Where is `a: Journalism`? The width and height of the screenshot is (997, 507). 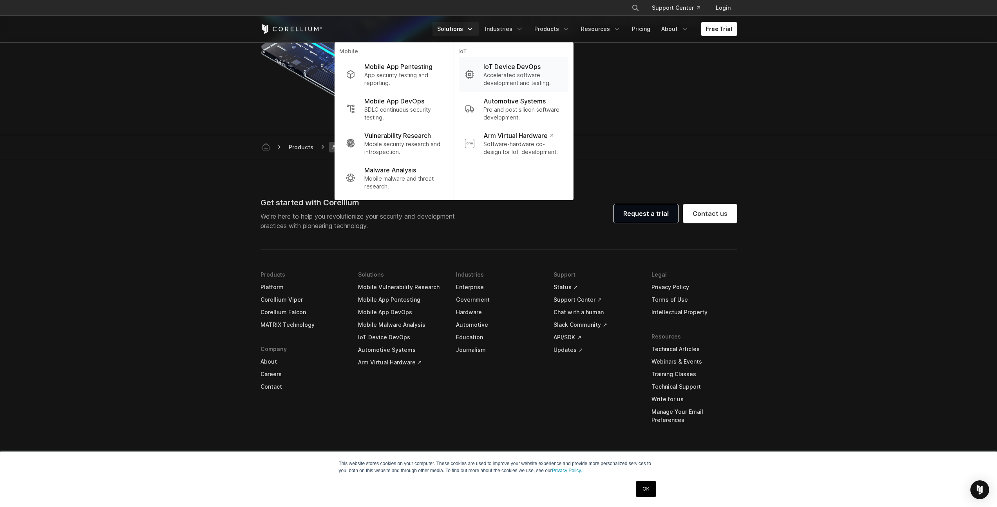
a: Journalism is located at coordinates (499, 350).